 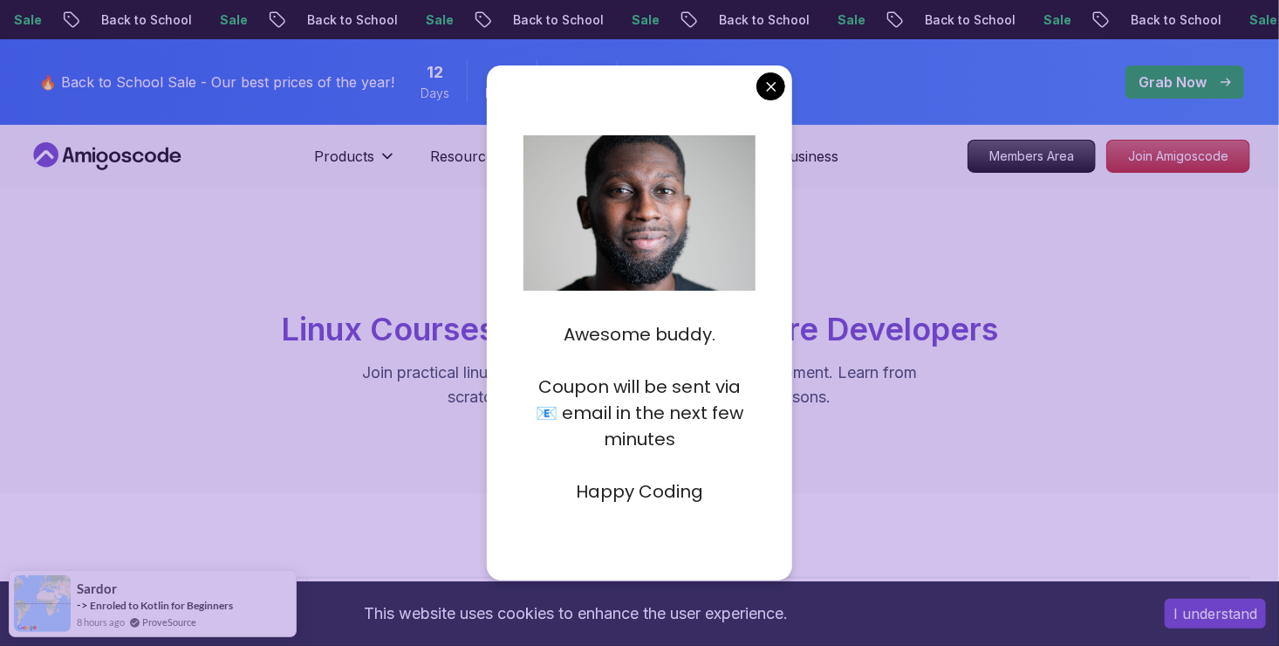 I want to click on button: Accept cookies, so click(x=1215, y=613).